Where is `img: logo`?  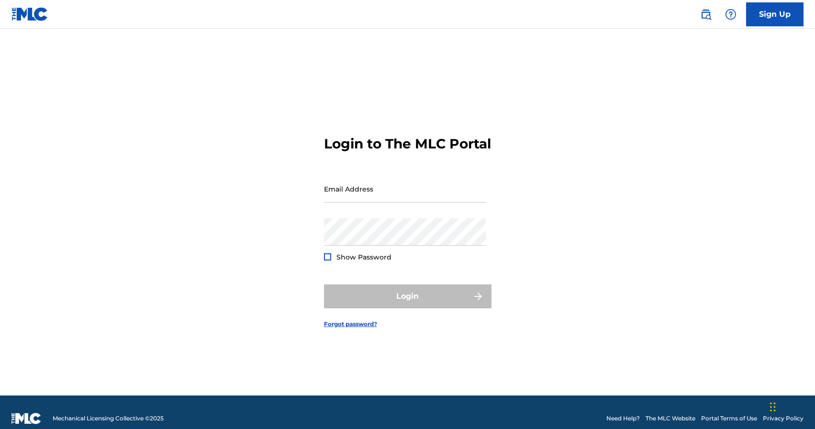
img: logo is located at coordinates (26, 418).